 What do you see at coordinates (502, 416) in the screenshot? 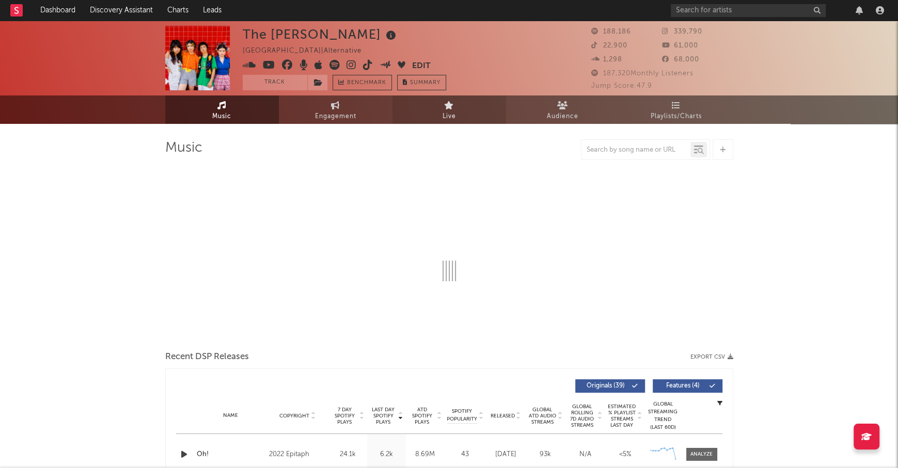
I see `span: Released` at bounding box center [502, 416].